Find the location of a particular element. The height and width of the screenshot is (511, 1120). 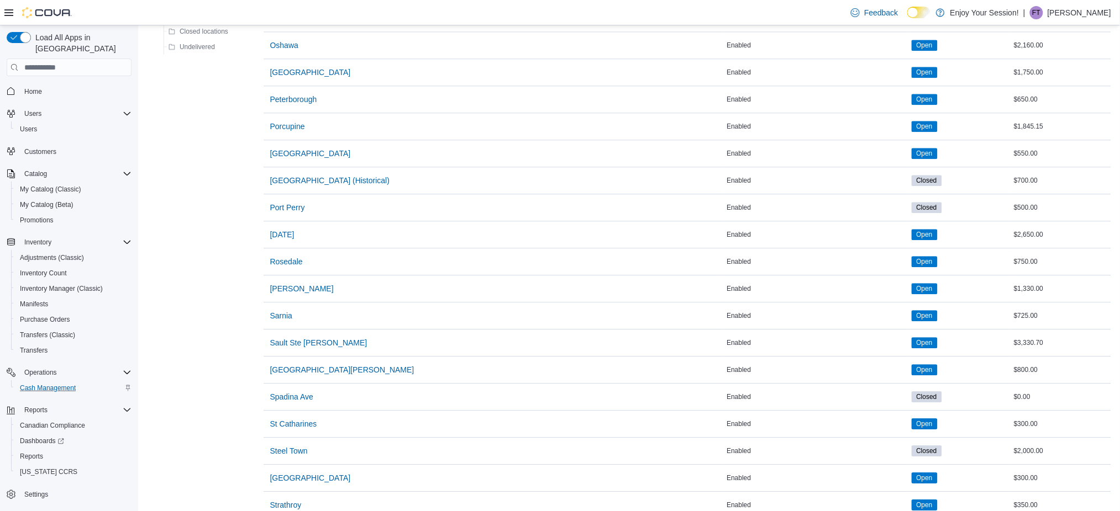

button: Operations is located at coordinates (69, 373).